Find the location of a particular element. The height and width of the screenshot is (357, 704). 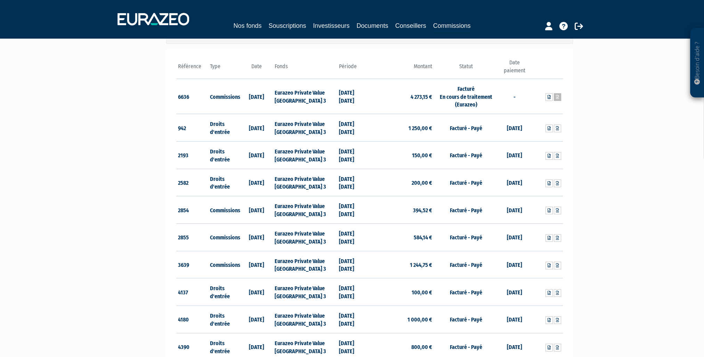

td: 942 is located at coordinates (192, 128).